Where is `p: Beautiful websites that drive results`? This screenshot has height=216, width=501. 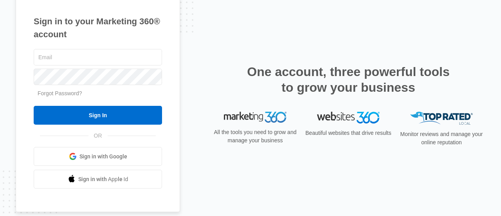 p: Beautiful websites that drive results is located at coordinates (349, 133).